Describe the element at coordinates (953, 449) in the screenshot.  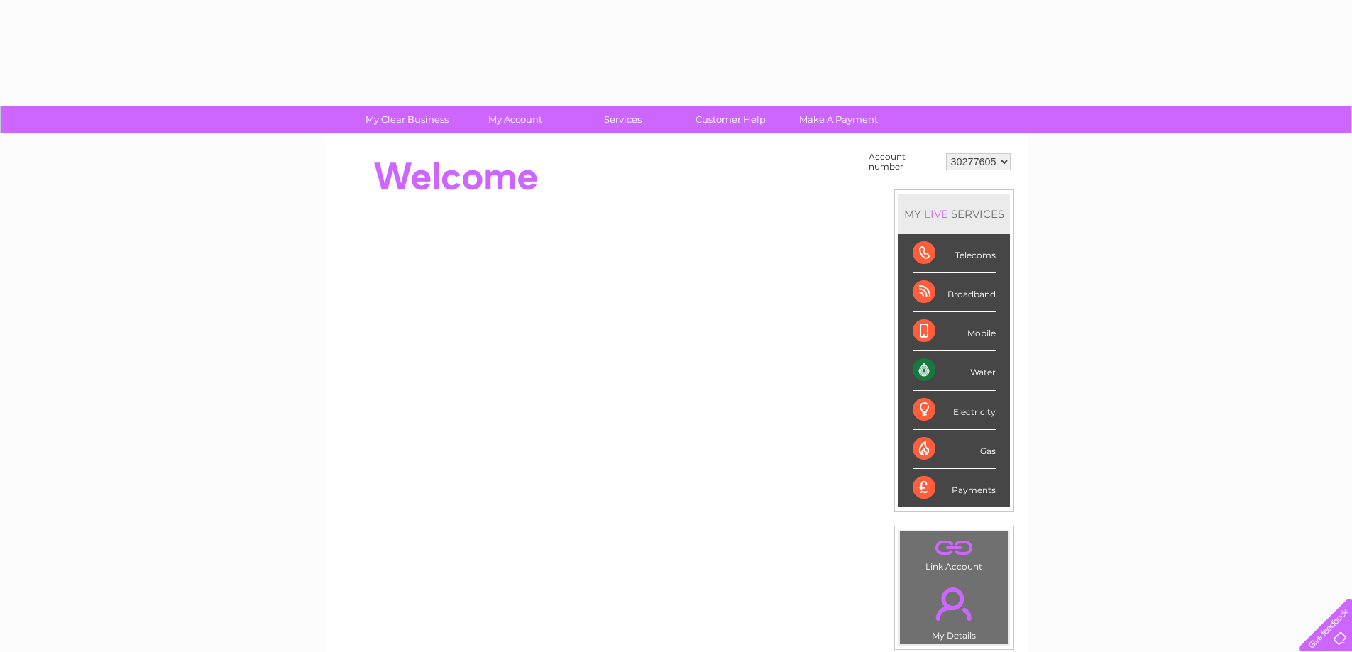
I see `div: Gas` at that location.